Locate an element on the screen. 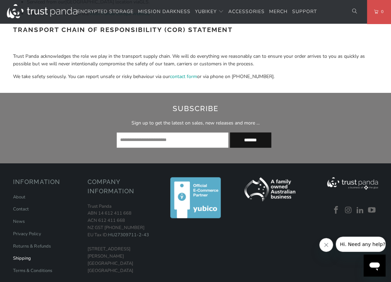 The width and height of the screenshot is (391, 282). a: contact form is located at coordinates (183, 76).